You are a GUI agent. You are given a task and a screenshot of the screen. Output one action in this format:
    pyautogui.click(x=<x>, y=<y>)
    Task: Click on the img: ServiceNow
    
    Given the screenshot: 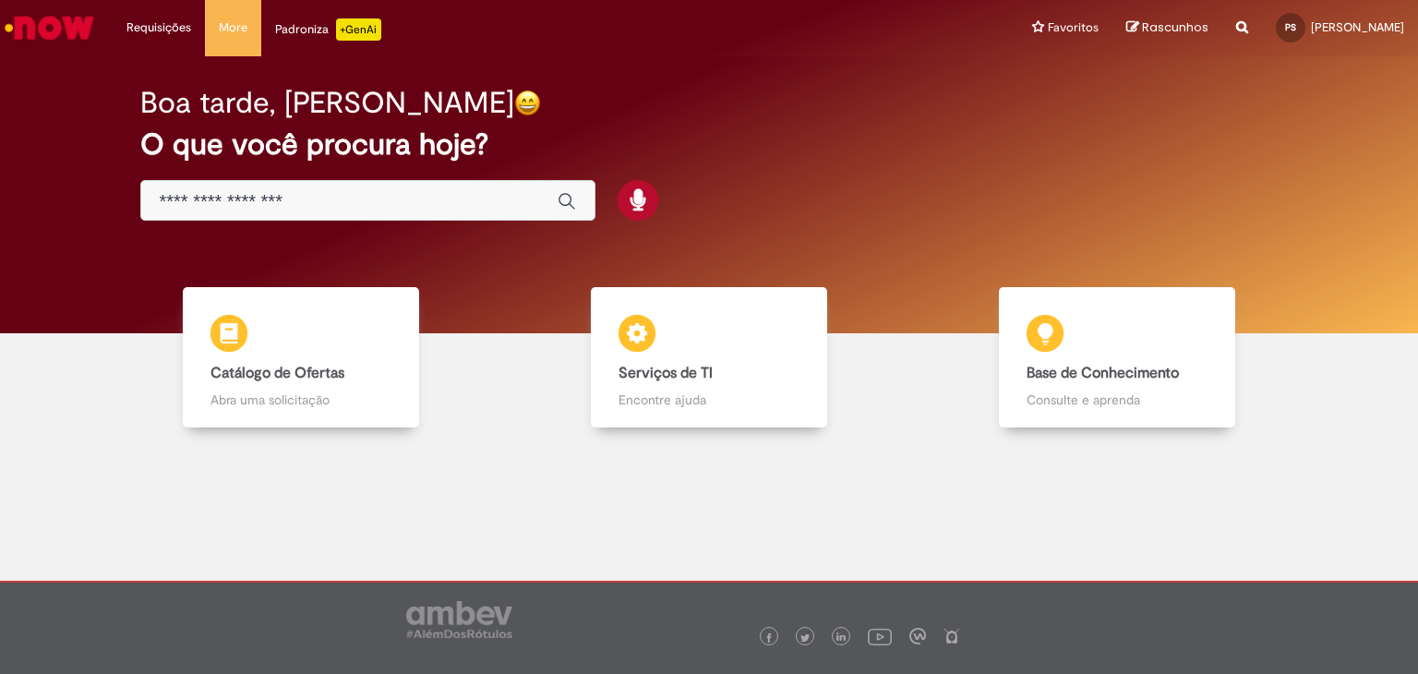 What is the action you would take?
    pyautogui.click(x=49, y=28)
    